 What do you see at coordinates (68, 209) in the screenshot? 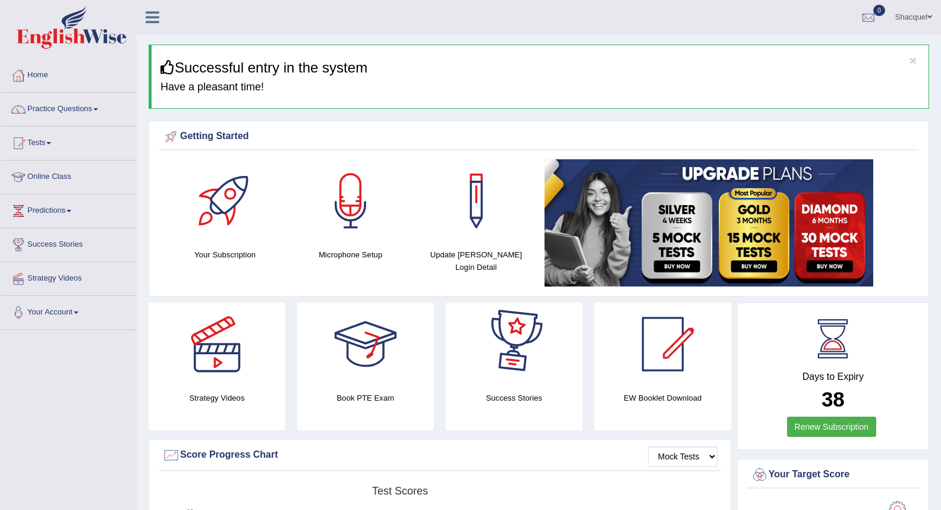
I see `a: Predictions` at bounding box center [68, 209].